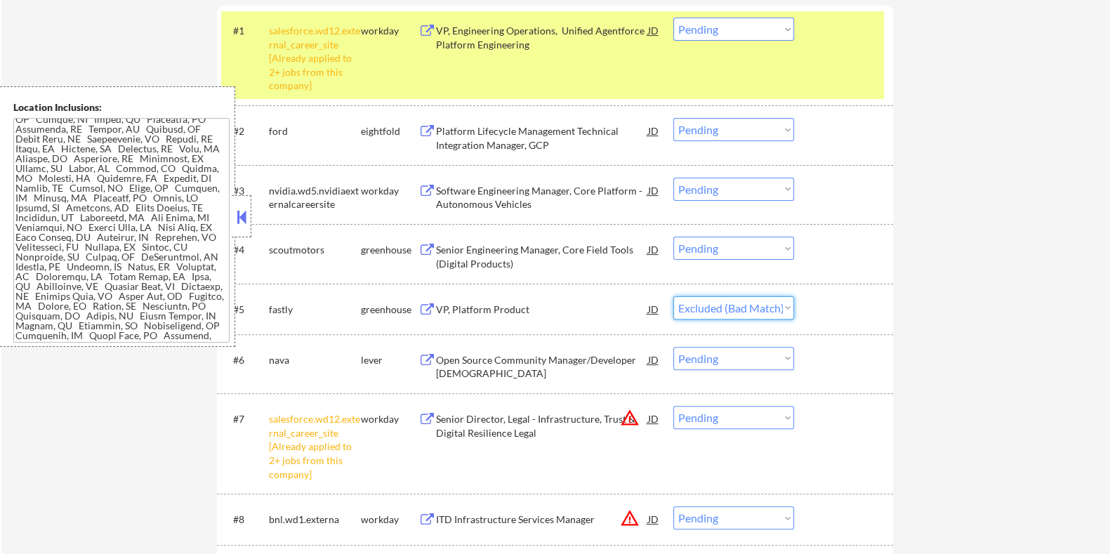 The height and width of the screenshot is (554, 1110). I want to click on div: #8, so click(244, 520).